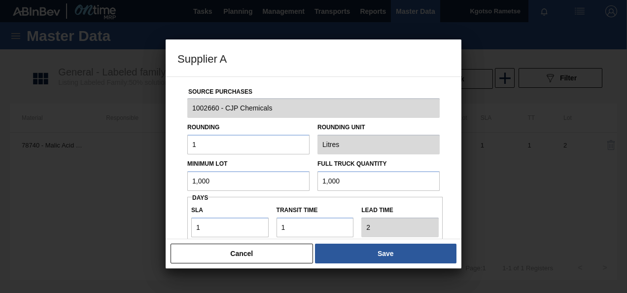 The image size is (627, 293). What do you see at coordinates (386, 253) in the screenshot?
I see `button: Save` at bounding box center [386, 253].